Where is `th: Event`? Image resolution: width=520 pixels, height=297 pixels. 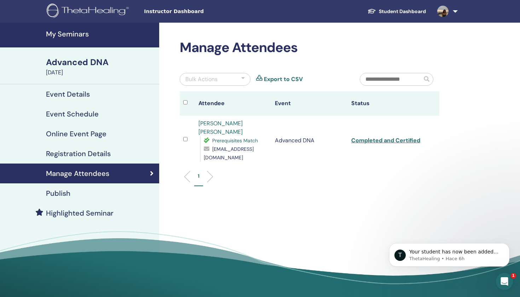
th: Event is located at coordinates (310, 103).